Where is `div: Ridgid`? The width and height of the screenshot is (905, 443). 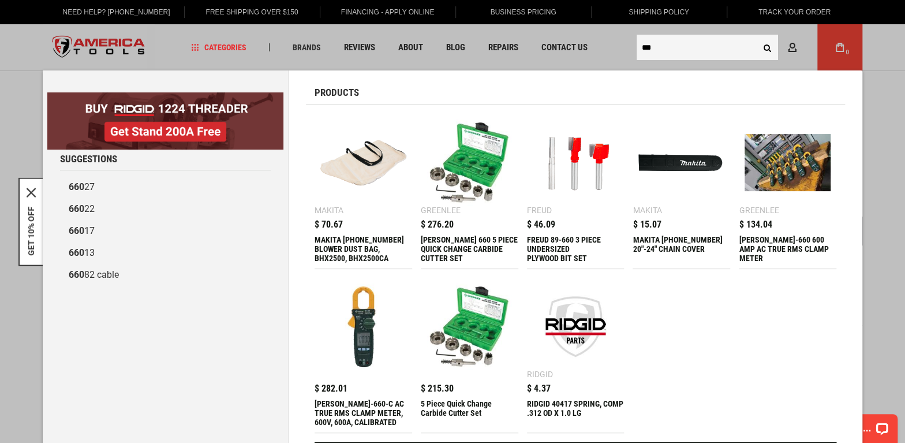 div: Ridgid is located at coordinates (540, 374).